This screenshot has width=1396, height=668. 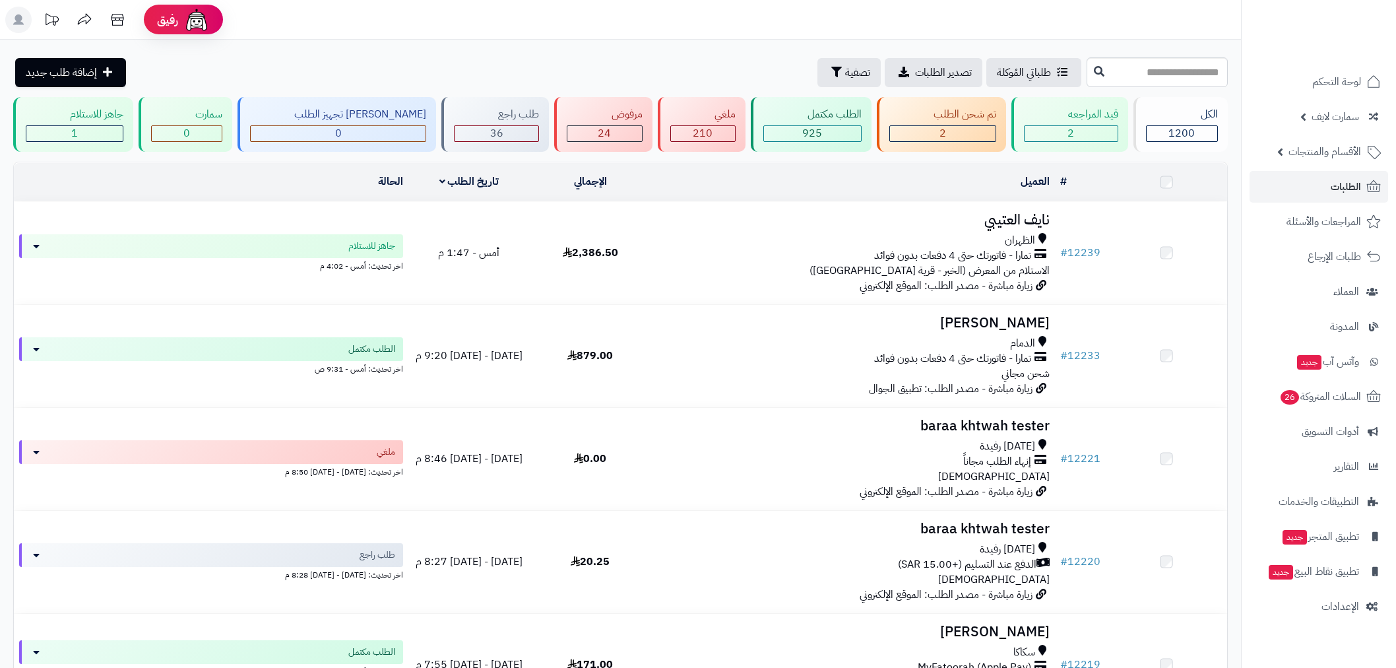 I want to click on div: ملغي, so click(x=703, y=114).